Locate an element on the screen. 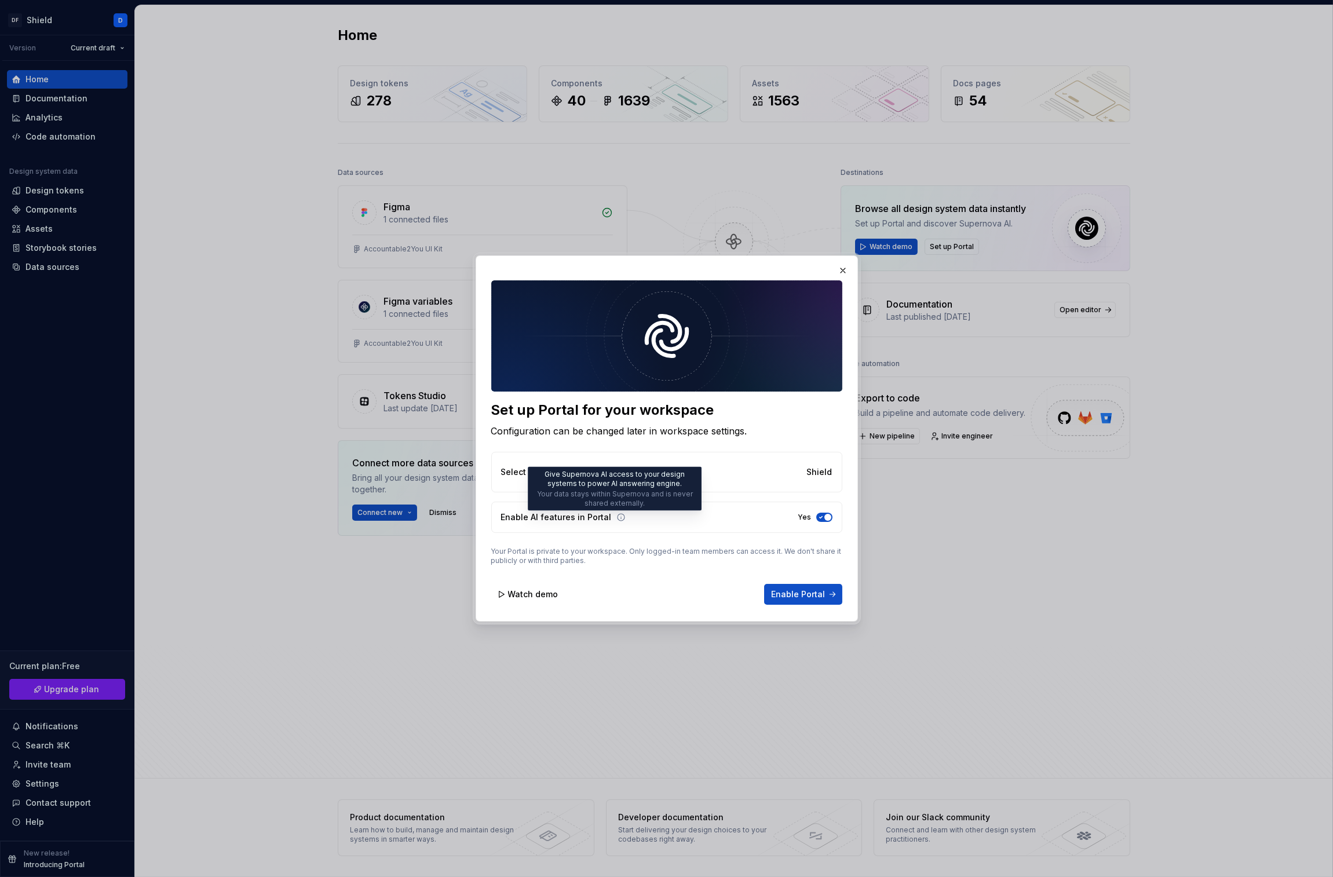  div: Configuration can be changed later in workspace settings. is located at coordinates (667, 431).